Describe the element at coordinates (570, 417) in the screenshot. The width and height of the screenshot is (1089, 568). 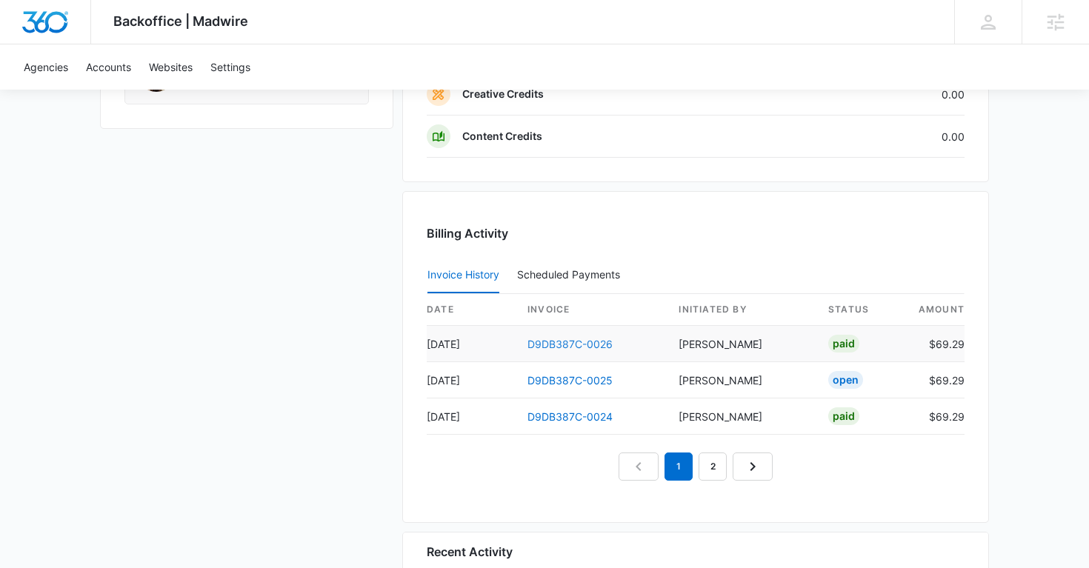
I see `a: D9DB387C-0024` at that location.